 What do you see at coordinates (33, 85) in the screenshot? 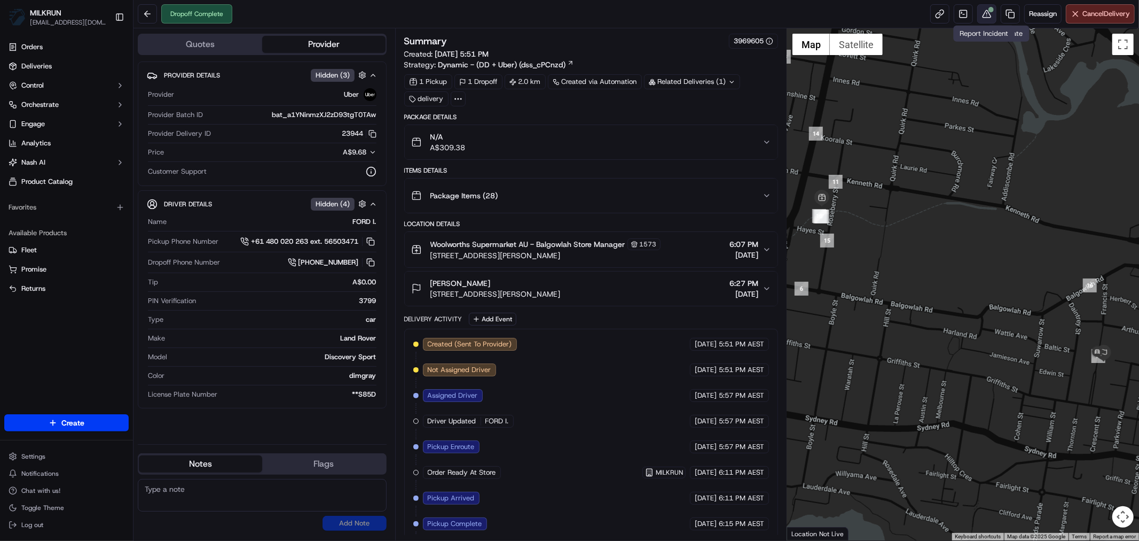
I see `span: Control` at bounding box center [33, 85].